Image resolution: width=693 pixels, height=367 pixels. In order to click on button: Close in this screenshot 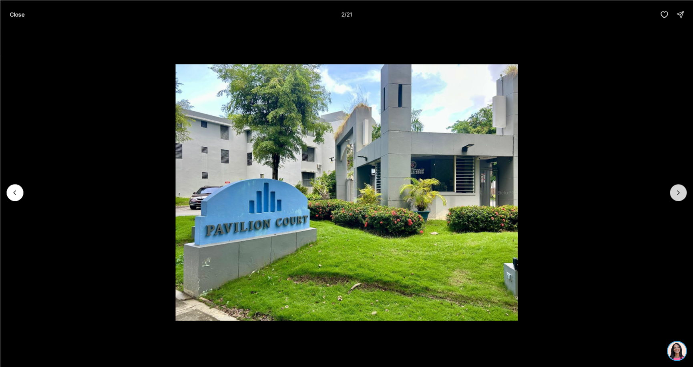, I will do `click(17, 14)`.